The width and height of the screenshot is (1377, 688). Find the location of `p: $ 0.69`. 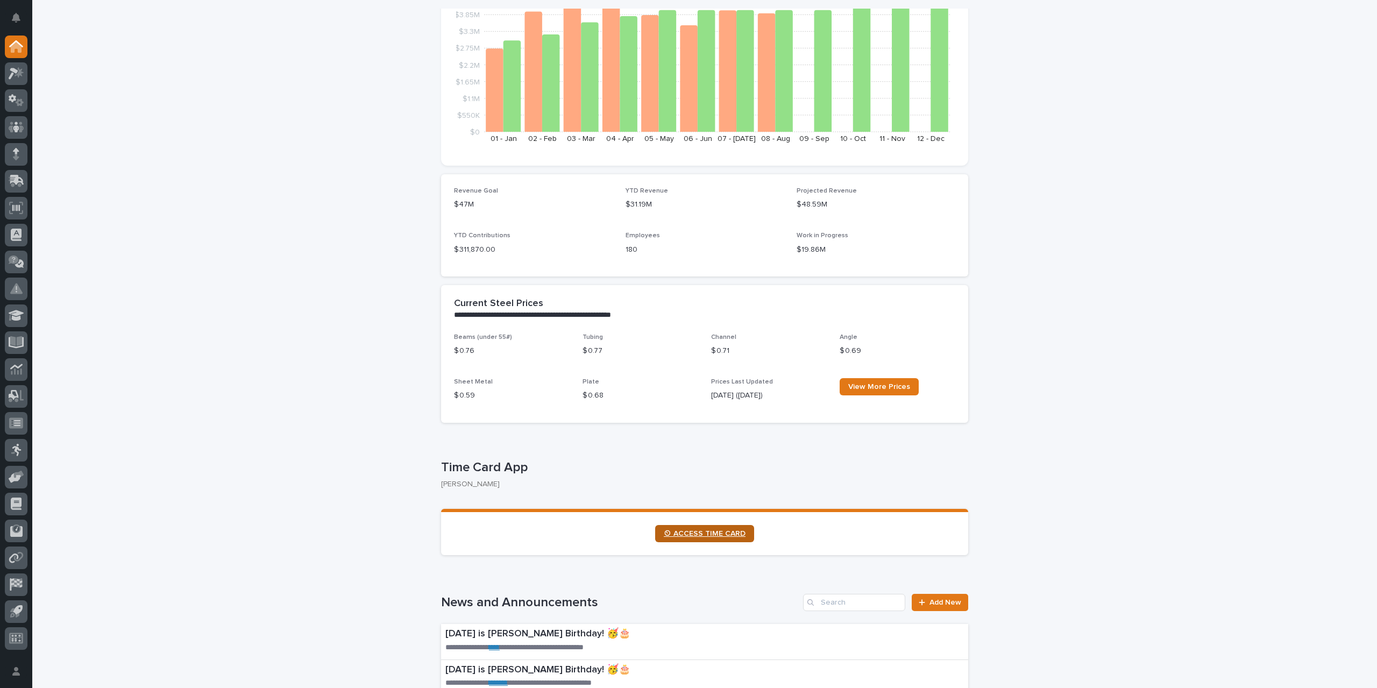

p: $ 0.69 is located at coordinates (897, 351).